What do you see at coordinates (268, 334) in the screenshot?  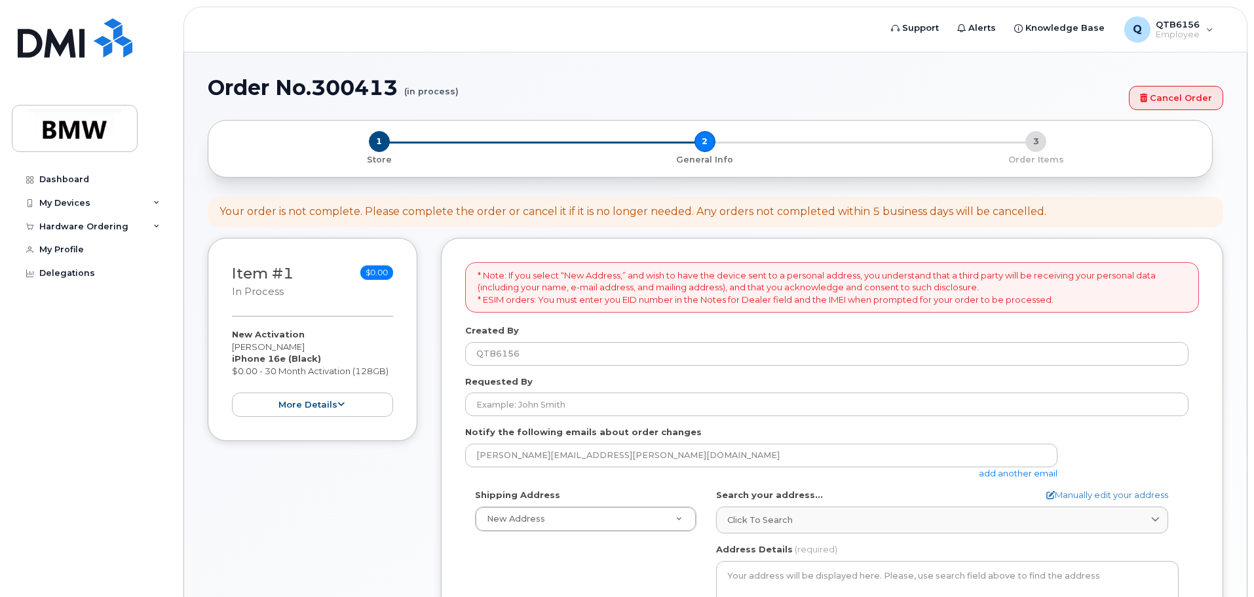 I see `strong: New Activation` at bounding box center [268, 334].